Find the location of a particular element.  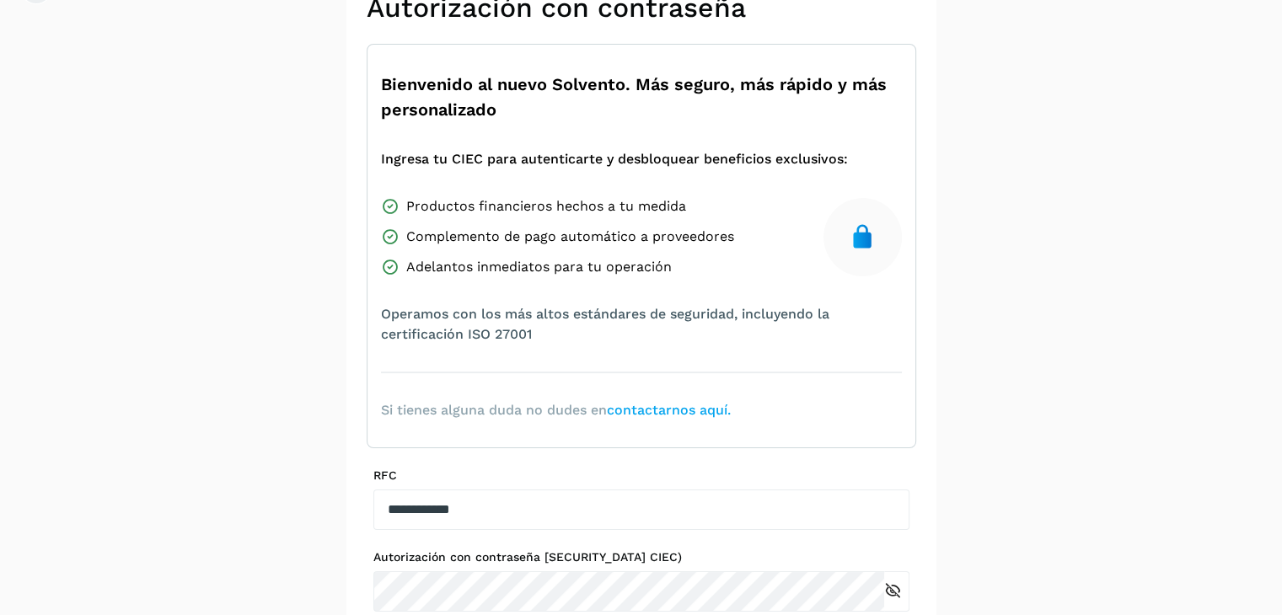

span: Ingresa tu CIEC para autenticarte y desbloquear beneficios exclusivos: is located at coordinates (614, 159).